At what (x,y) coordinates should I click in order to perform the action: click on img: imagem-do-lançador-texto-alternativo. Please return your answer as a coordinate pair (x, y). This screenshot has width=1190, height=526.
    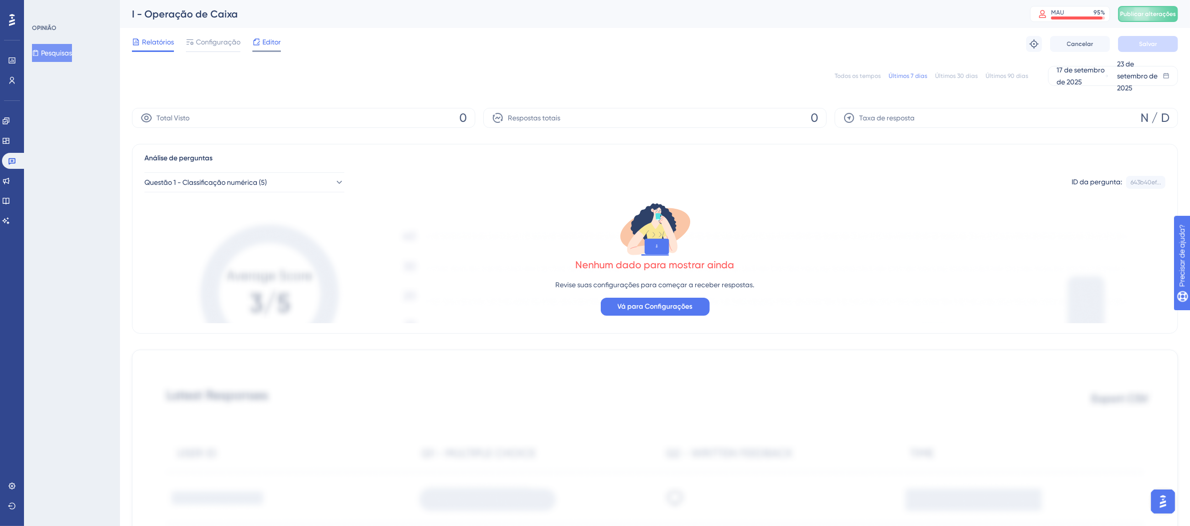
    Looking at the image, I should click on (15, 15).